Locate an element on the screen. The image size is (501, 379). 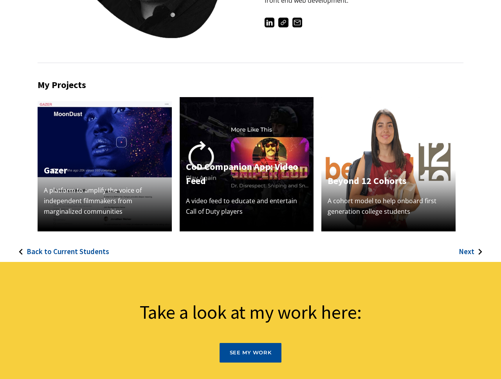
a: Next is located at coordinates (476, 247).